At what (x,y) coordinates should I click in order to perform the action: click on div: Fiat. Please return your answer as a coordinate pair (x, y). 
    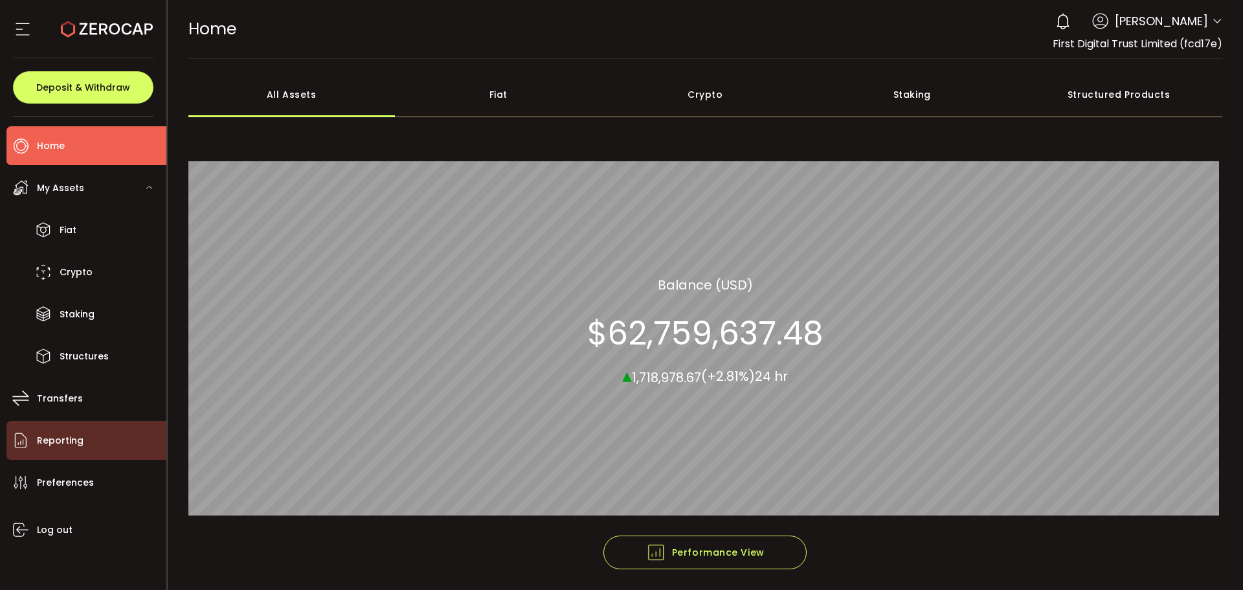
    Looking at the image, I should click on (498, 94).